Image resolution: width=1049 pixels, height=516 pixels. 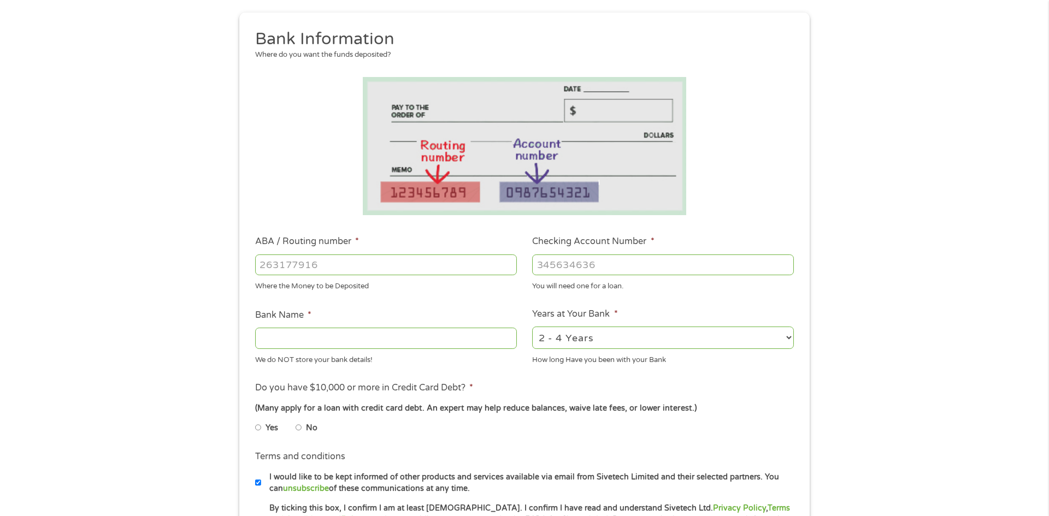 What do you see at coordinates (386, 285) in the screenshot?
I see `div: Where the Money to be Deposited` at bounding box center [386, 285].